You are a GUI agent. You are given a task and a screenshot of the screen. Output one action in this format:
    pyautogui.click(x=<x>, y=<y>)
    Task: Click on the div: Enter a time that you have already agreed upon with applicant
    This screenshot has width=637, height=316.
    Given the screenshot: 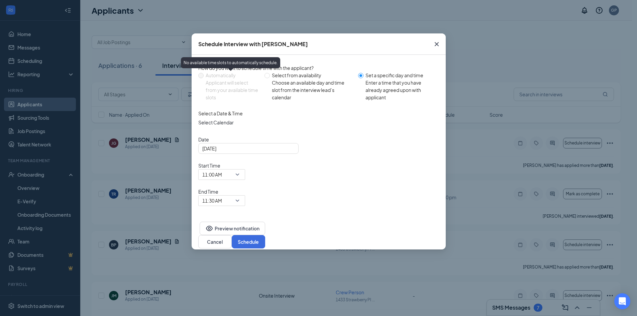 What is the action you would take?
    pyautogui.click(x=400, y=90)
    